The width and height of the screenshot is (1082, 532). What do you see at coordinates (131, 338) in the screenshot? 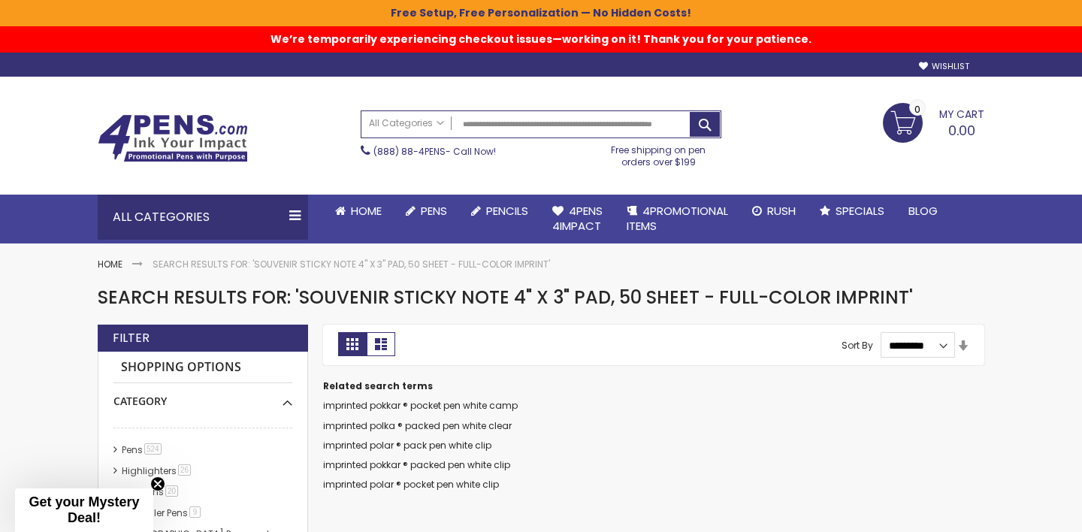
I see `strong: Filter` at bounding box center [131, 338].